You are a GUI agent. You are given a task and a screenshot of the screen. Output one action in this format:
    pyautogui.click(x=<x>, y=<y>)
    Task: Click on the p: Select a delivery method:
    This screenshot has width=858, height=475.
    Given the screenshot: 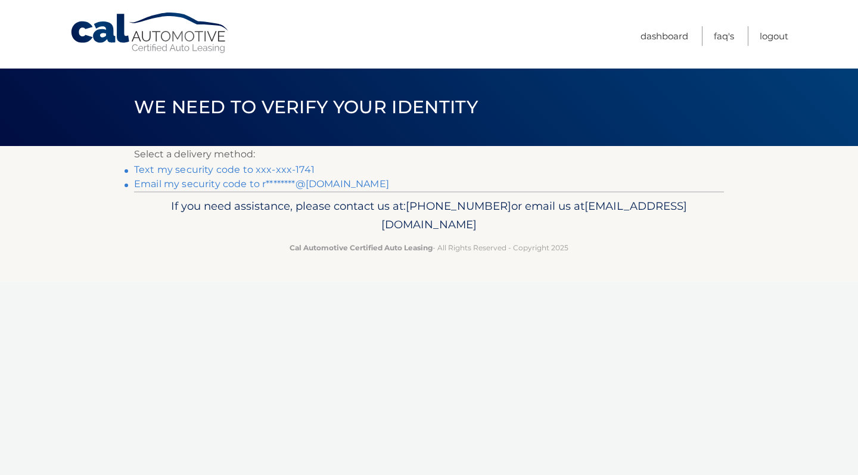 What is the action you would take?
    pyautogui.click(x=429, y=154)
    